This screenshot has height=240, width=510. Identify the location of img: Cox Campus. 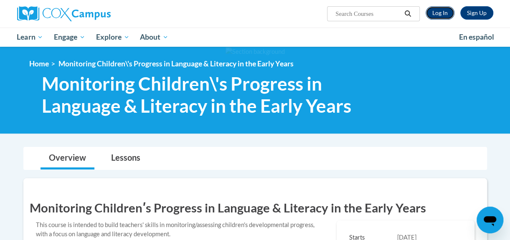
(64, 14).